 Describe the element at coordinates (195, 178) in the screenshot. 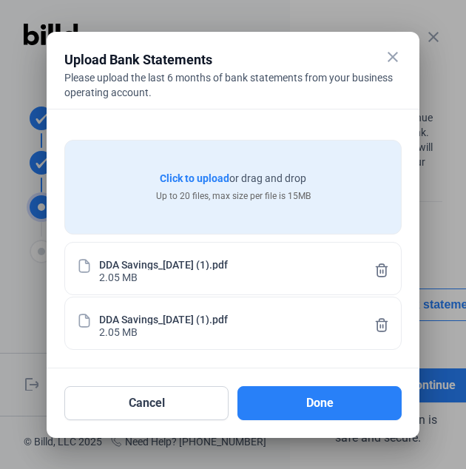

I see `span: Click to upload` at that location.